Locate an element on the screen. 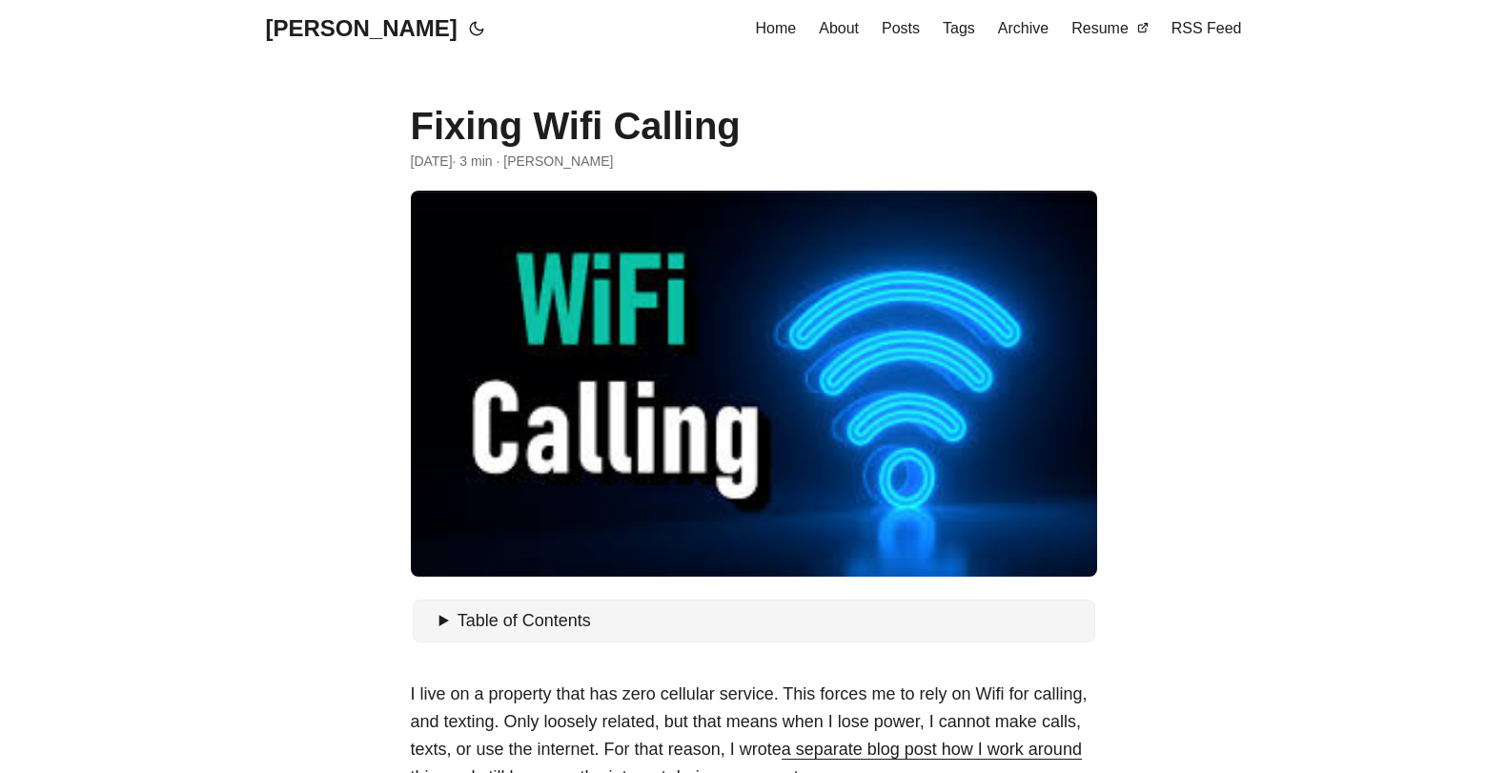 The image size is (1507, 773). span: 2024-11-23 17:32:21 -0400 -0400 is located at coordinates (432, 161).